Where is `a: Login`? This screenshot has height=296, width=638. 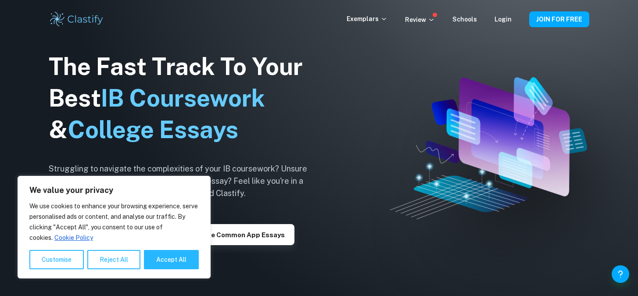 a: Login is located at coordinates (503, 19).